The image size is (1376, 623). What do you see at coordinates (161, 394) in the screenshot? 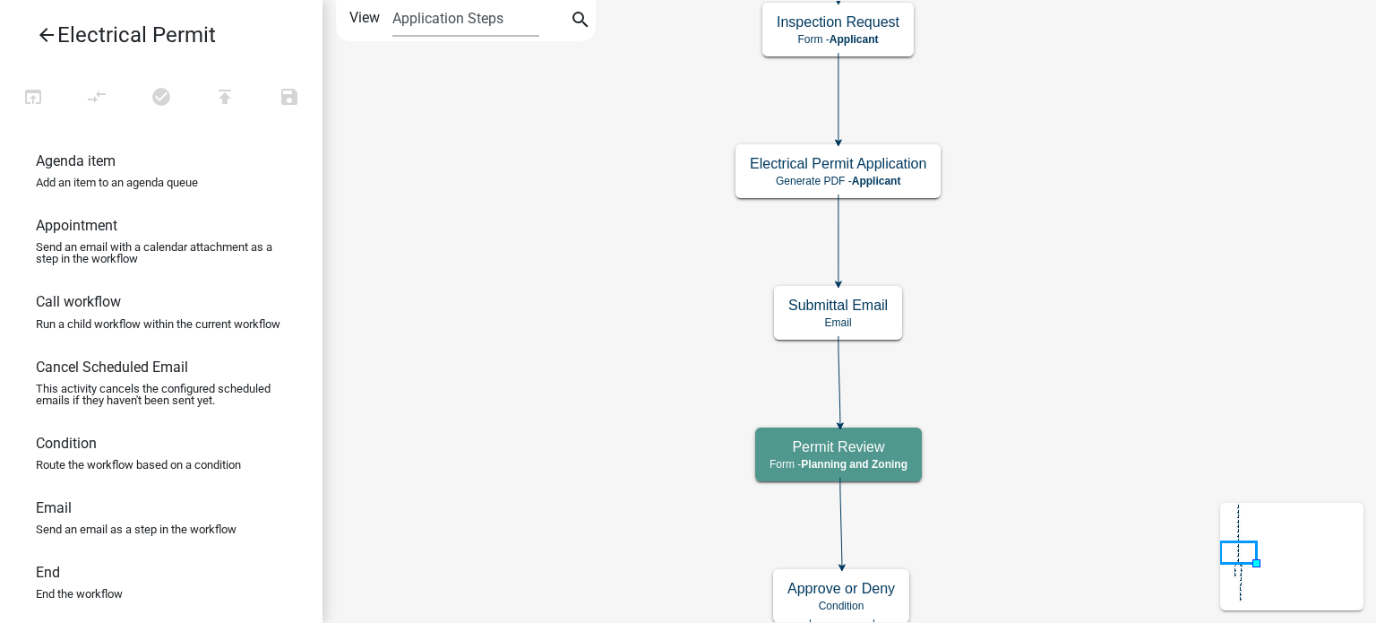
I see `p: This activity cancels the configured scheduled emails if they haven't been sent yet.` at bounding box center [161, 394].